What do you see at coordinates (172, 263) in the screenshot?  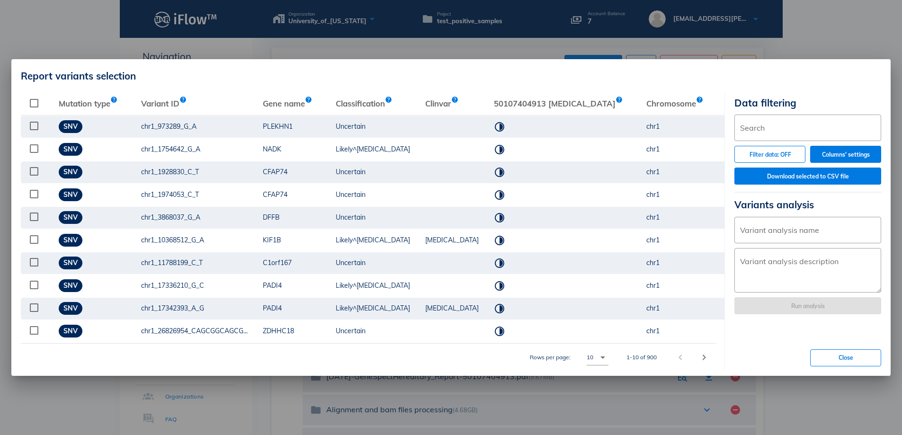 I see `span: chr1_11788199_C_T` at bounding box center [172, 263].